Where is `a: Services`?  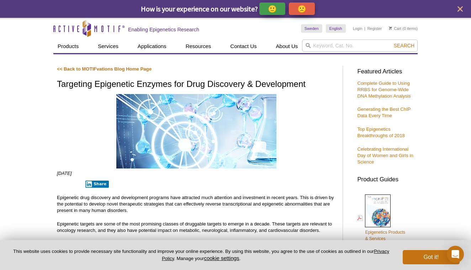
a: Services is located at coordinates (108, 46).